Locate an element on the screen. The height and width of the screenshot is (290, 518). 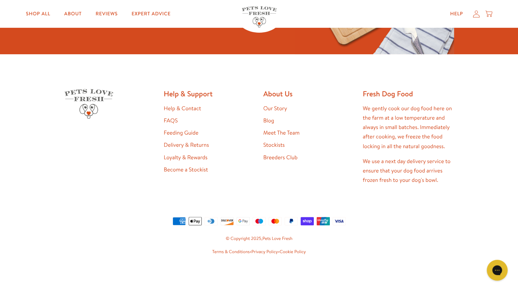
a: Pets Love Fresh is located at coordinates (277, 239).